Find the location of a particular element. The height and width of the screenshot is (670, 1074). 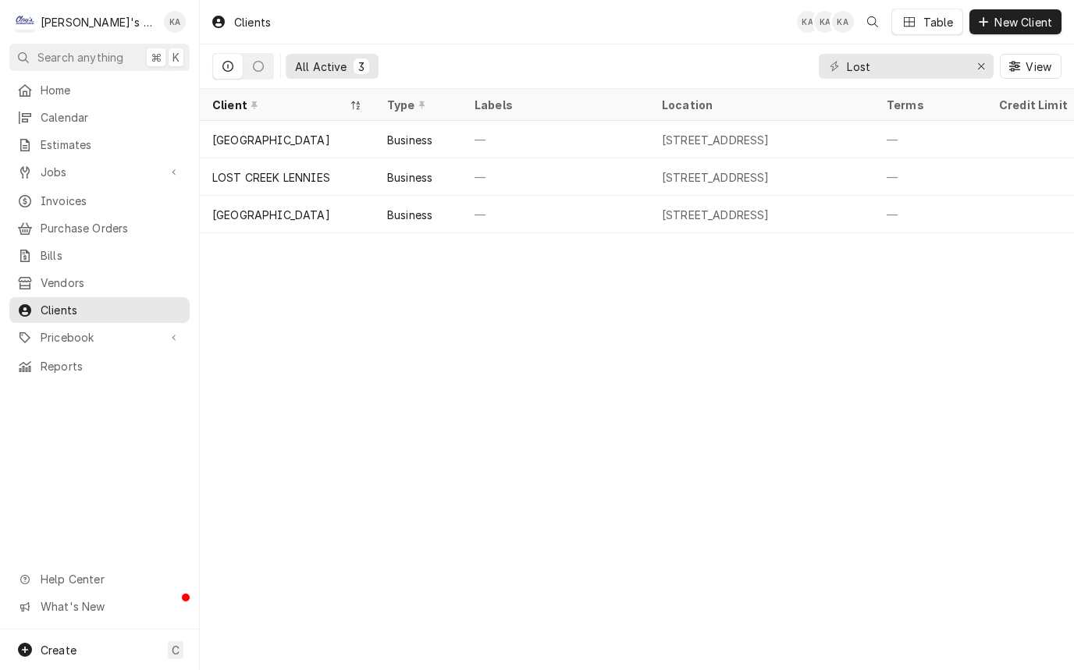

span: Clients is located at coordinates (111, 310).